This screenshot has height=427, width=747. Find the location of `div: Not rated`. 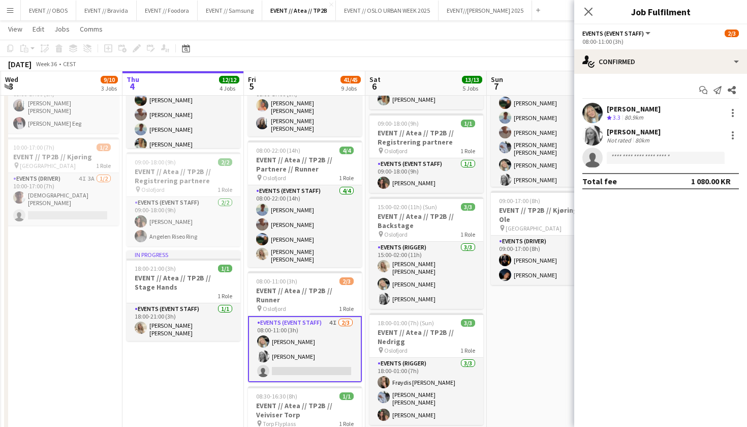

div: Not rated is located at coordinates (620, 140).